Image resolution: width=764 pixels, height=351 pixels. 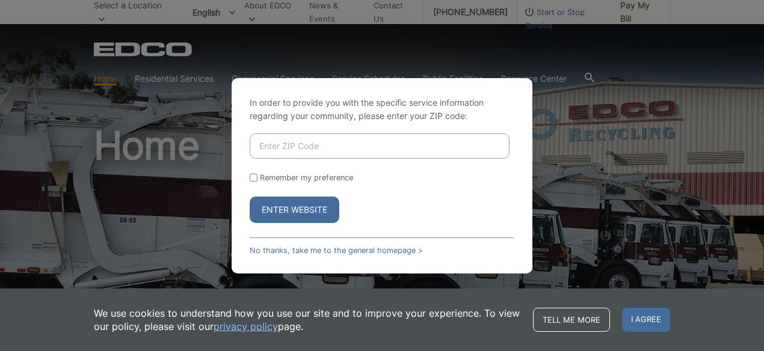 What do you see at coordinates (646, 320) in the screenshot?
I see `span: I agree` at bounding box center [646, 320].